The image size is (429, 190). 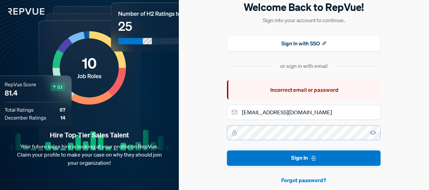 I want to click on input: Email address, so click(x=304, y=112).